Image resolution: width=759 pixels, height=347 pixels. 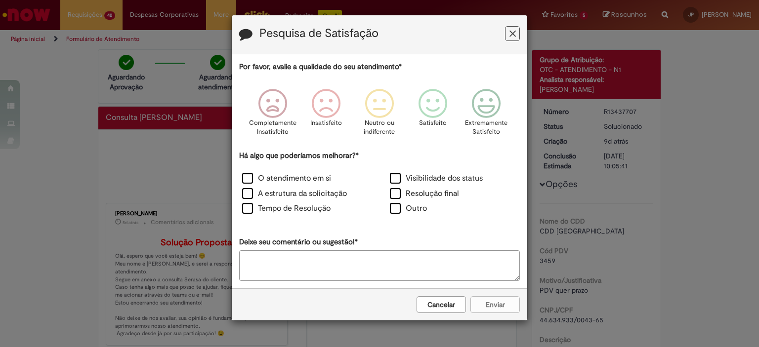 What do you see at coordinates (436, 178) in the screenshot?
I see `label: Visibilidade dos status` at bounding box center [436, 178].